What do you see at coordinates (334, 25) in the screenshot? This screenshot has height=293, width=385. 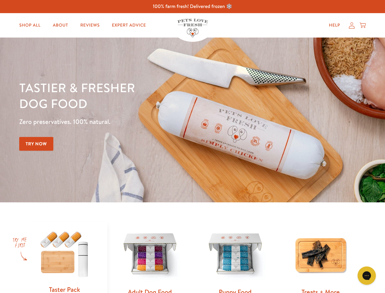 I see `a: Help` at bounding box center [334, 25].